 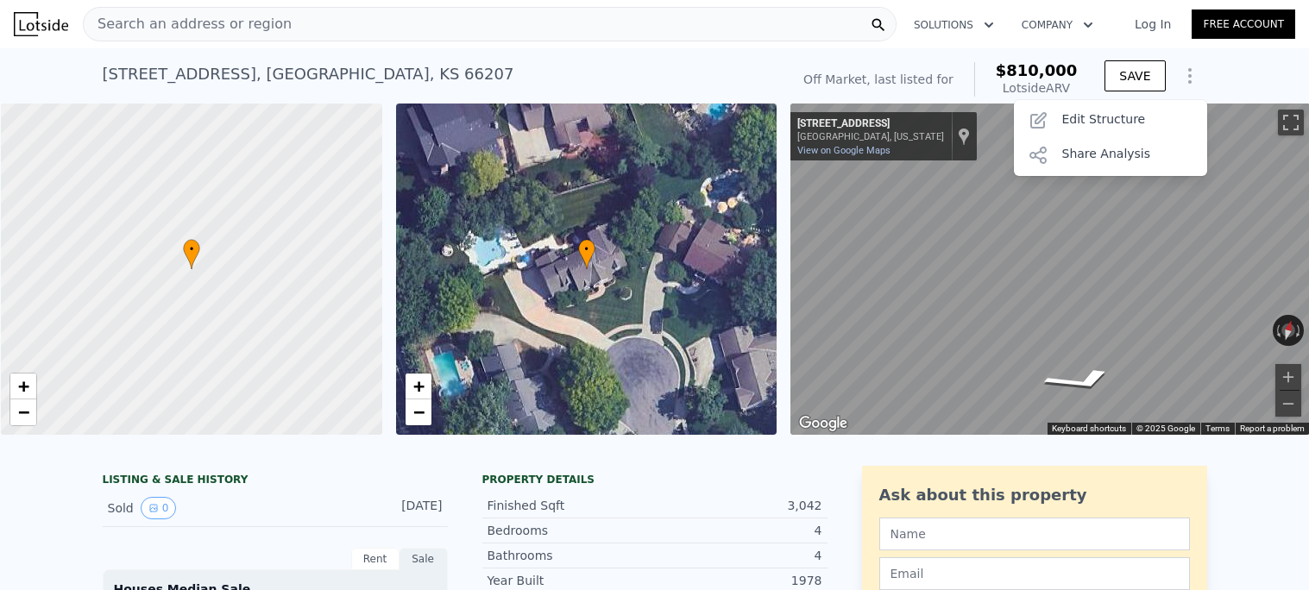 What do you see at coordinates (1034, 574) in the screenshot?
I see `input: Email` at bounding box center [1034, 574].